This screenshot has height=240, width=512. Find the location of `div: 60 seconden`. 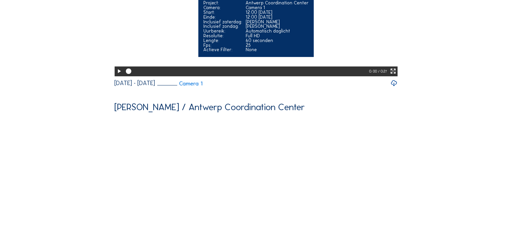

div: 60 seconden is located at coordinates (277, 41).